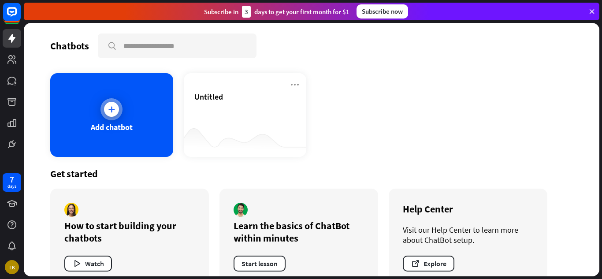 The height and width of the screenshot is (279, 602). I want to click on button: Watch, so click(88, 263).